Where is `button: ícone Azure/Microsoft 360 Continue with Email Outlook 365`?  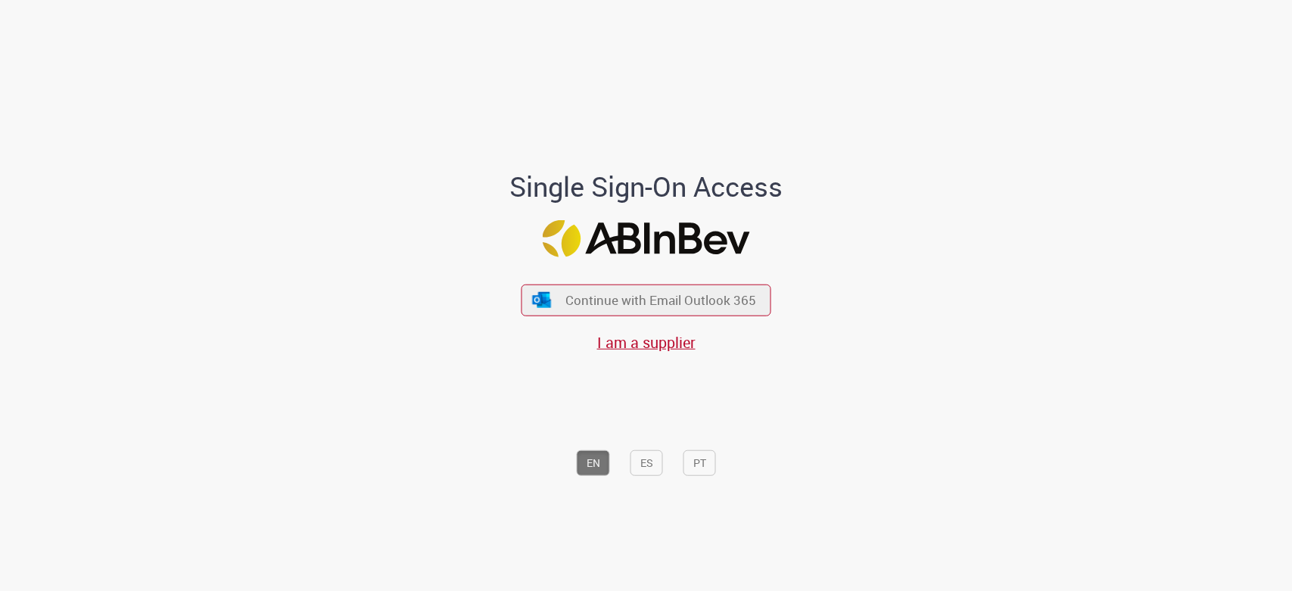 button: ícone Azure/Microsoft 360 Continue with Email Outlook 365 is located at coordinates (646, 300).